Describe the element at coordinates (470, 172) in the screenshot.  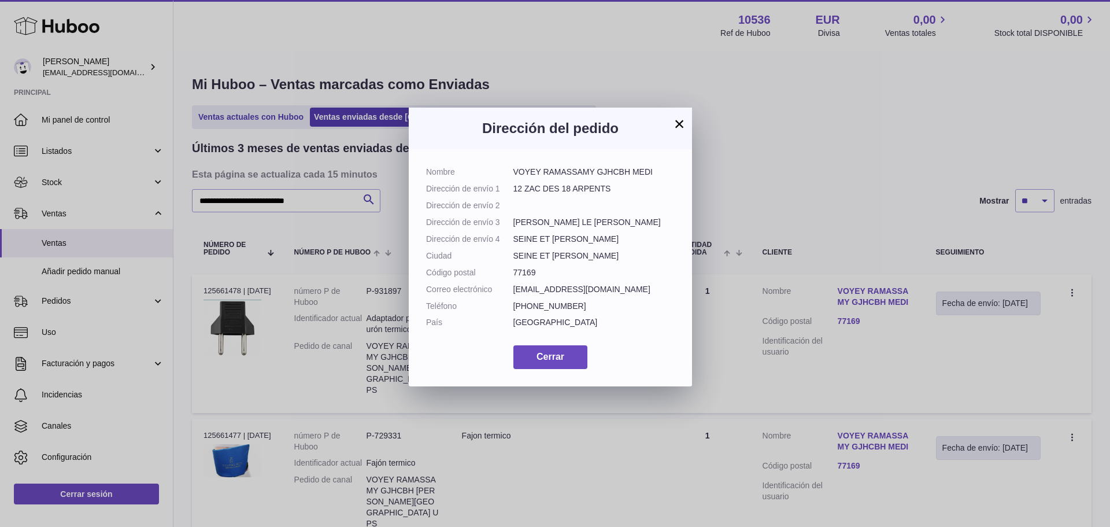
I see `dt: Nombre` at that location.